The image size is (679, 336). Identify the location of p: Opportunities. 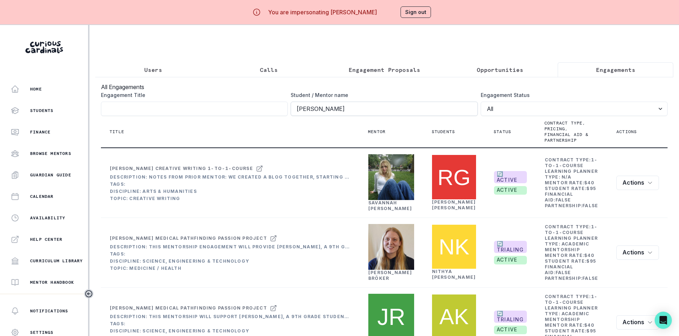
(500, 70).